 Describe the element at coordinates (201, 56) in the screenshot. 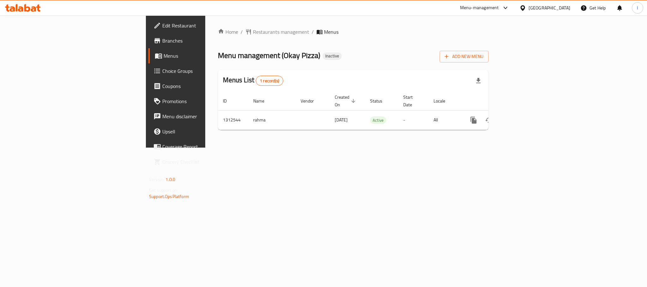

I see `a: Menus` at that location.